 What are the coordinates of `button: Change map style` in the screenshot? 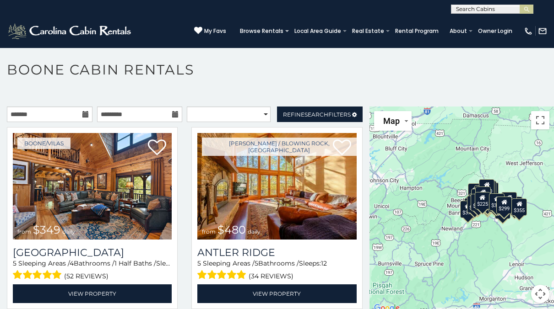 It's located at (393, 121).